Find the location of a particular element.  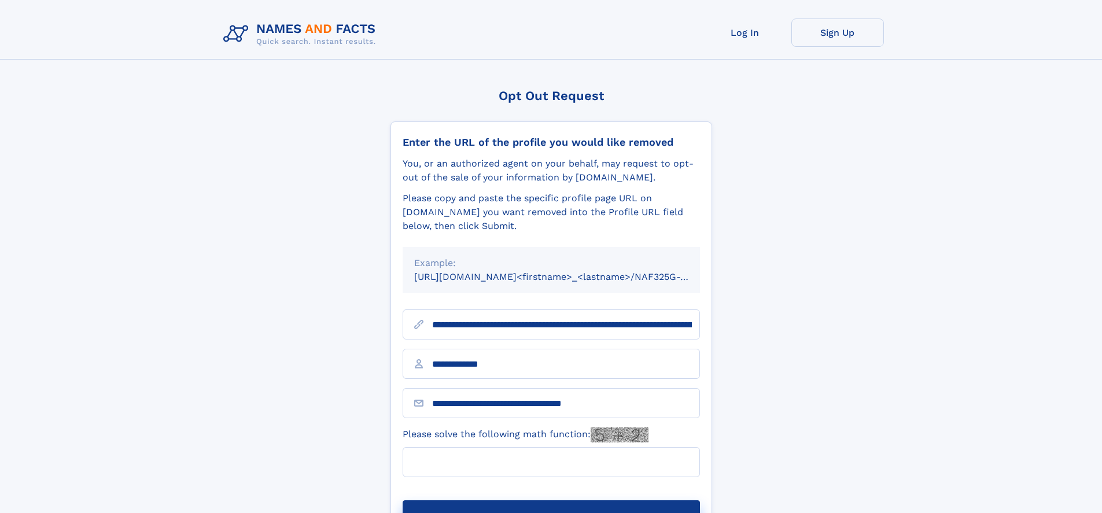

div: You, or an authorized agent on your behalf, may request to opt-out of the sale of your informatio... is located at coordinates (551, 171).